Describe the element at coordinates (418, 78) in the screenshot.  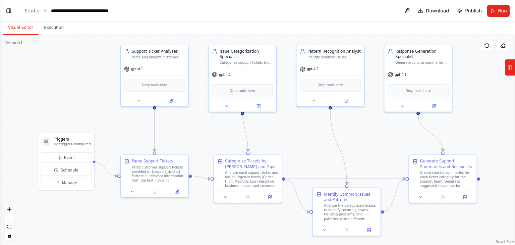
I see `div: Response Generation SpecialistGenerate concise summaries for the support team, create suggested r...` at that location.